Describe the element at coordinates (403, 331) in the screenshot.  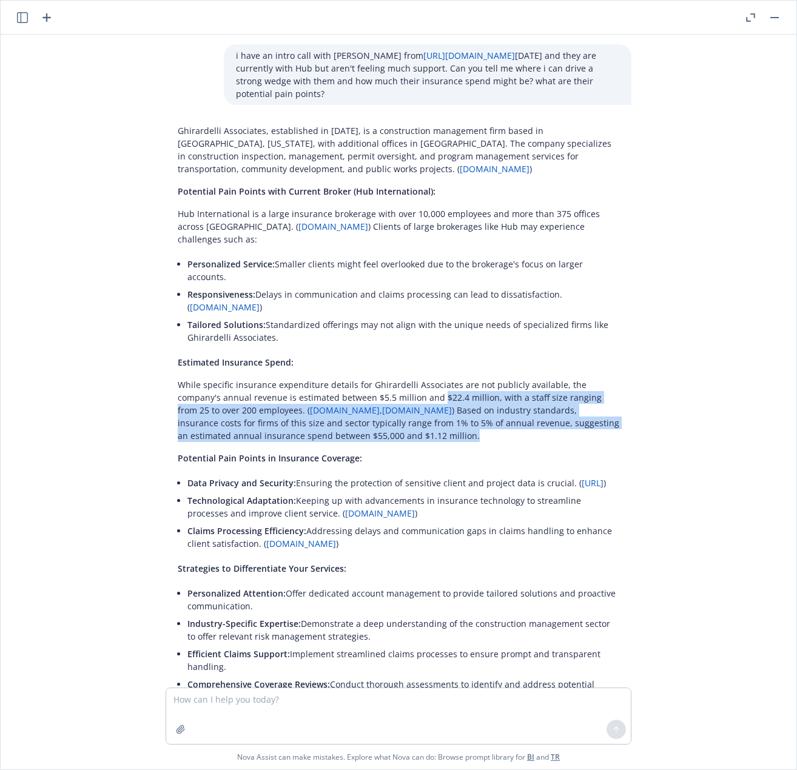
I see `p: Standardized offerings may not align with the unique needs of specialized firms like Ghirardelli ...` at that location.